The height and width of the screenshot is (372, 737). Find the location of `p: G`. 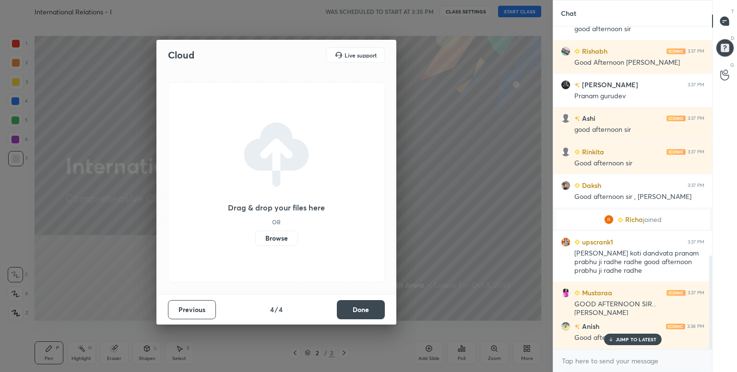

p: G is located at coordinates (732, 65).